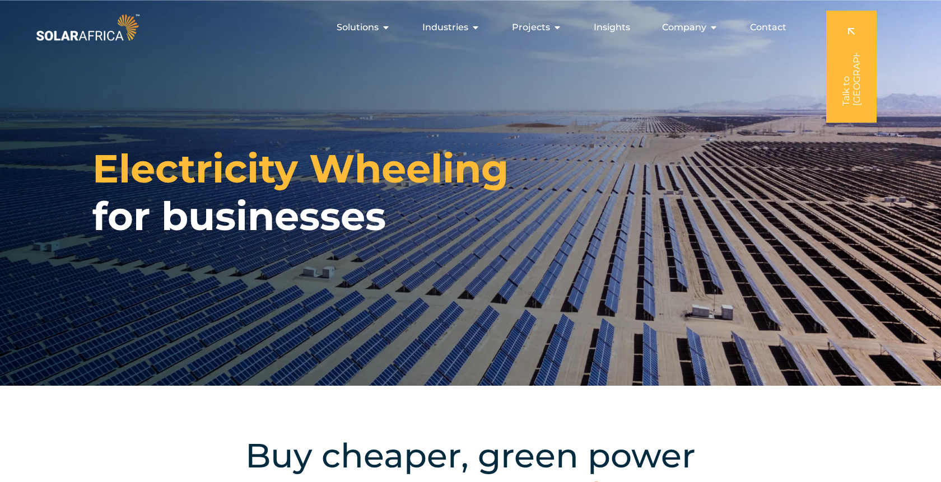 The image size is (941, 482). Describe the element at coordinates (768, 27) in the screenshot. I see `span: Contact` at that location.